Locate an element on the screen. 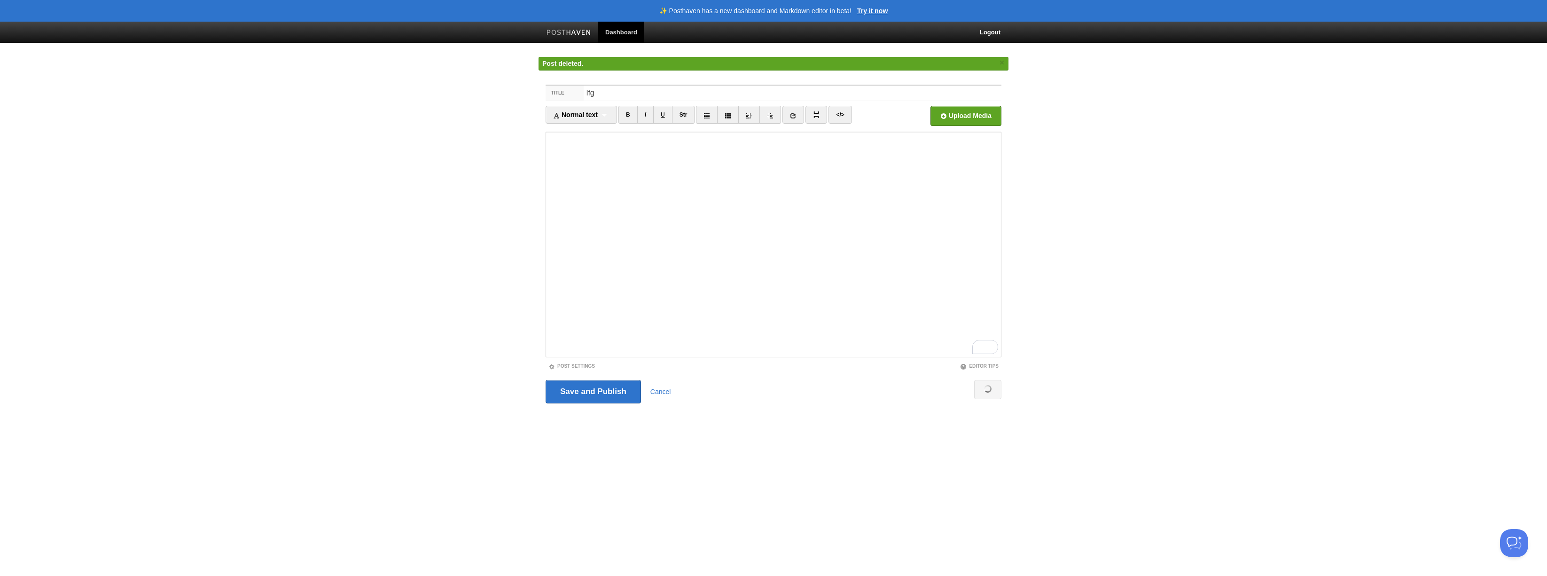  a: I is located at coordinates (645, 115).